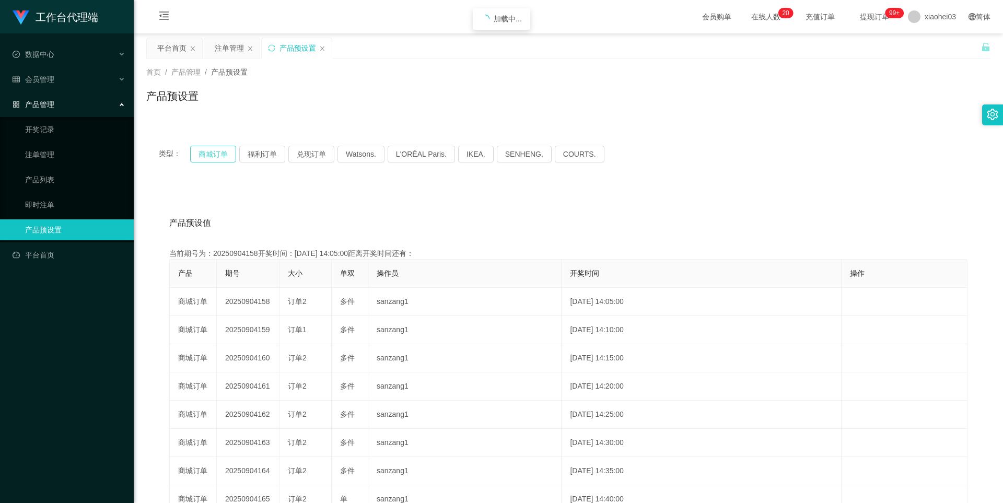 The image size is (1003, 503). Describe the element at coordinates (485, 19) in the screenshot. I see `i: icon: loading` at that location.